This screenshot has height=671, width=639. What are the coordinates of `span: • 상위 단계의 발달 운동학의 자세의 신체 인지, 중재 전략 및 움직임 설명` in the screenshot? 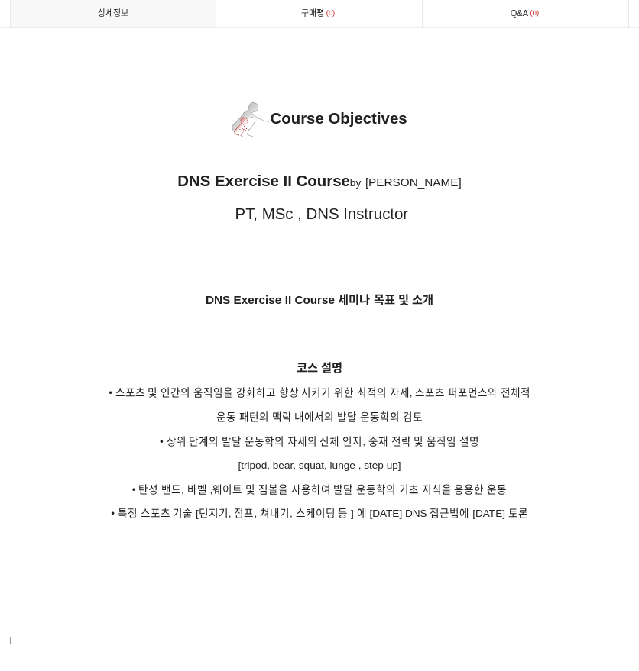 It's located at (319, 441).